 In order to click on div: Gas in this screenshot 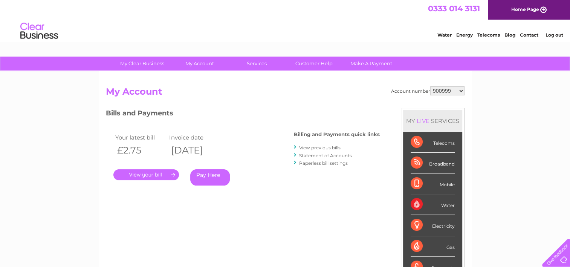, I will do `click(433, 246)`.